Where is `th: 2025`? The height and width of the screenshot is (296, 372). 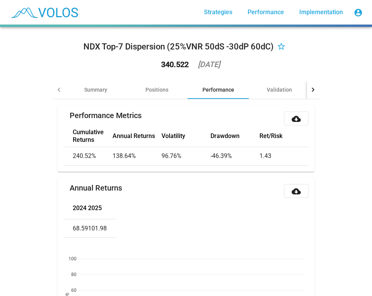 th: 2025 is located at coordinates (102, 208).